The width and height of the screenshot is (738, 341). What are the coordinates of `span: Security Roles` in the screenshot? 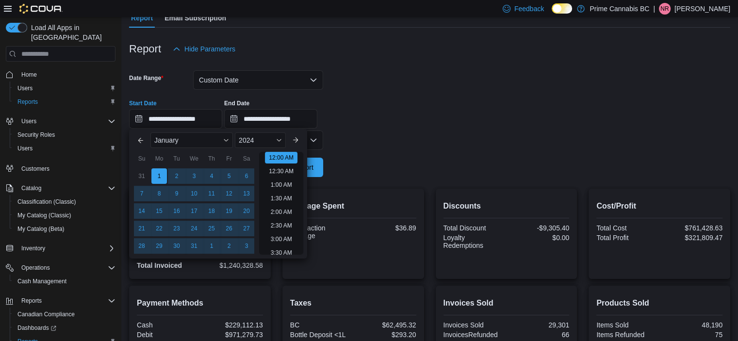 It's located at (65, 135).